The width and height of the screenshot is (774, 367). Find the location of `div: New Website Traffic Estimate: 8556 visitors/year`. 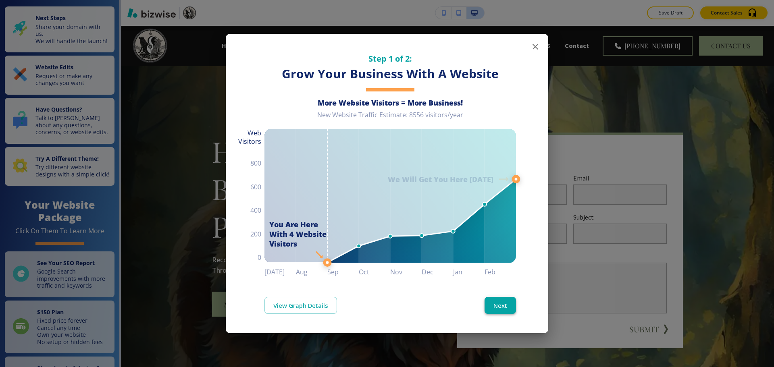

div: New Website Traffic Estimate: 8556 visitors/year is located at coordinates (390, 118).